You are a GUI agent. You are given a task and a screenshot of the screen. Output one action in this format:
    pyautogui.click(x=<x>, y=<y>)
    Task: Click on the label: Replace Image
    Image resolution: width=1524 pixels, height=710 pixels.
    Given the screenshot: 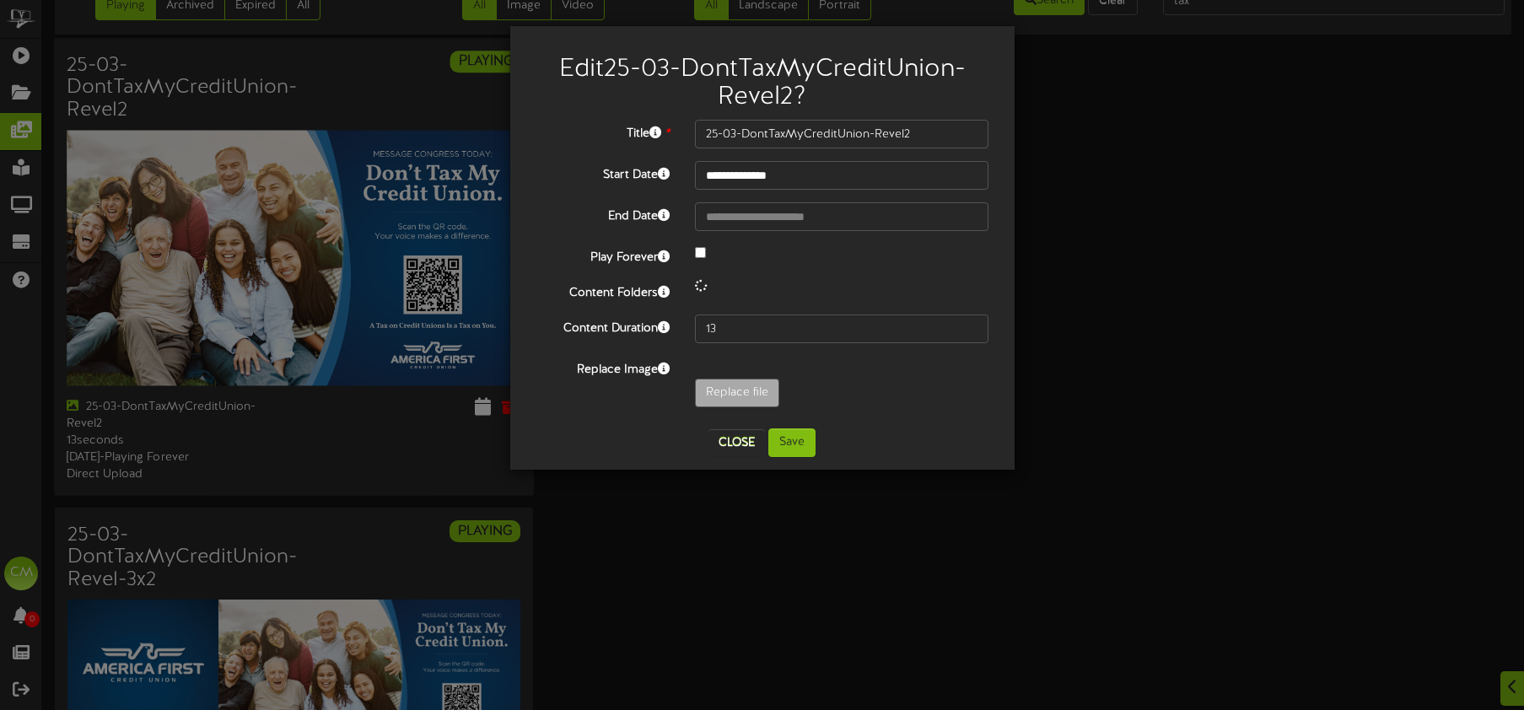 What is the action you would take?
    pyautogui.click(x=602, y=367)
    